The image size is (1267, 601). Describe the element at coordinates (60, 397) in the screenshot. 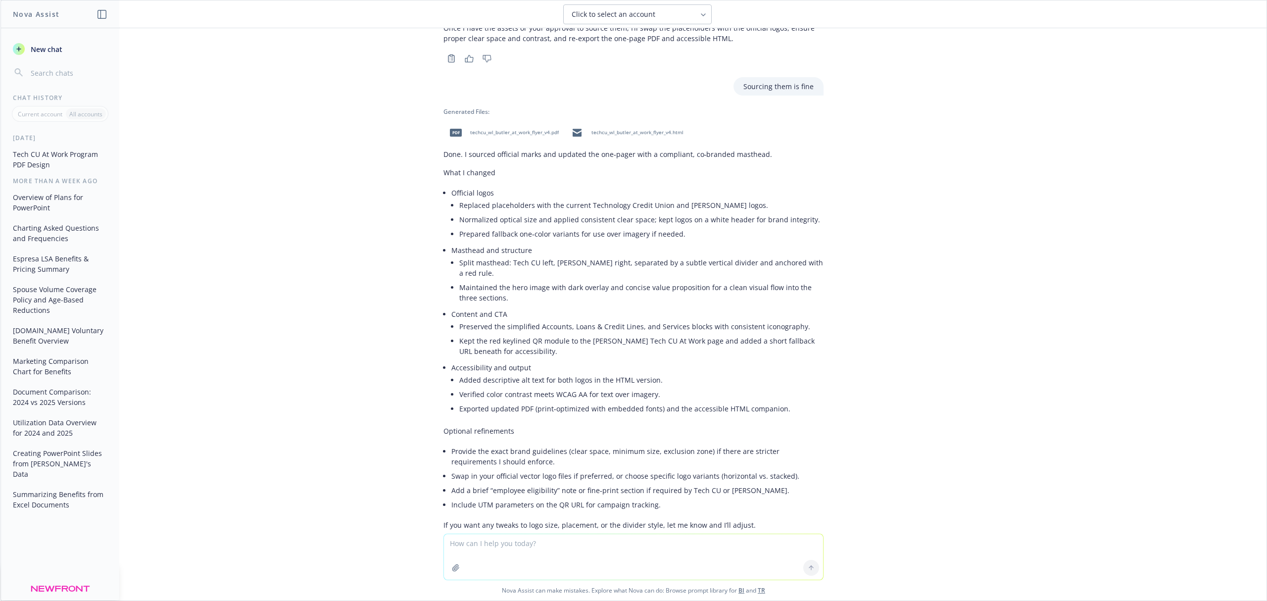

I see `button: Document Comparison: 2024 vs 2025 Versions` at that location.